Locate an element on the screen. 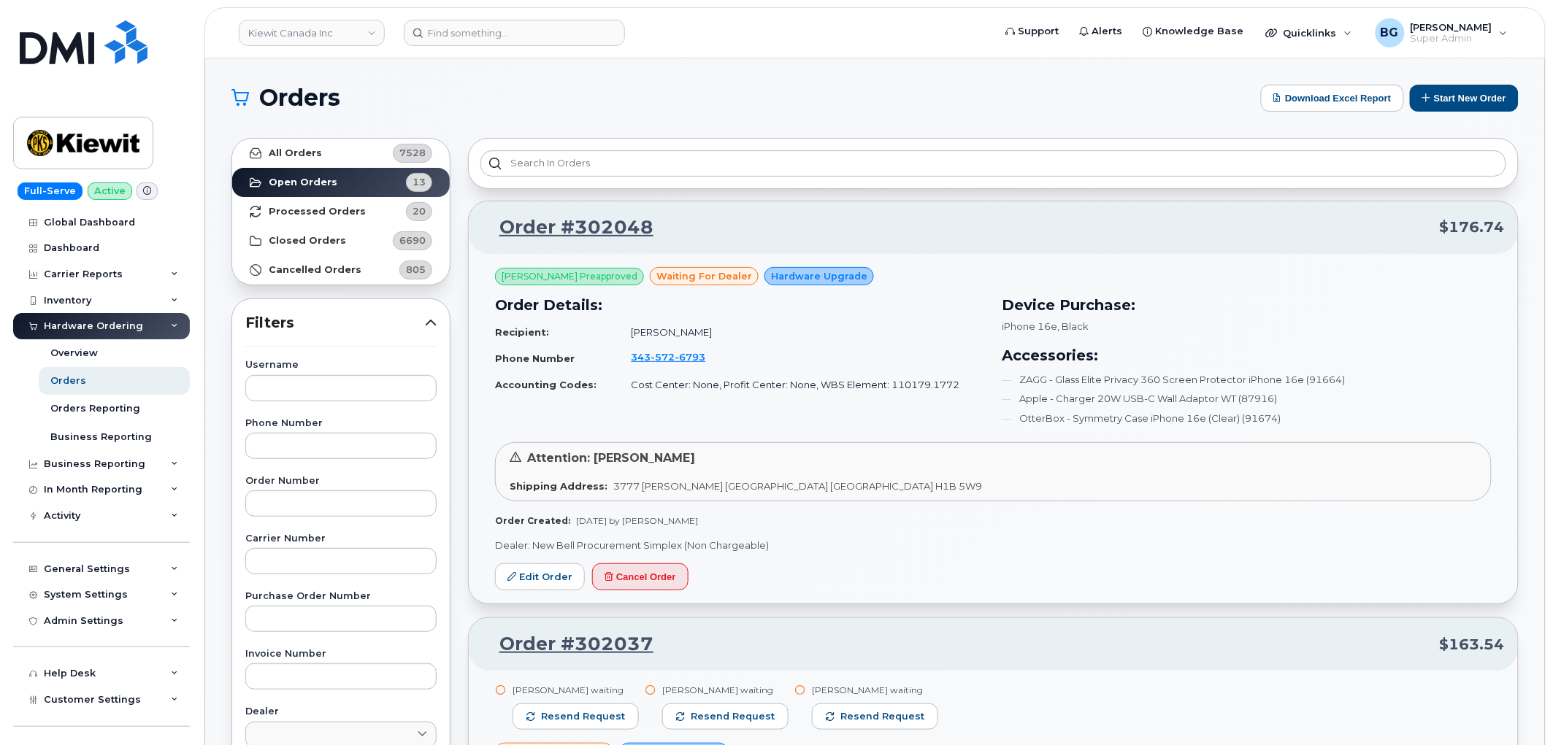 This screenshot has height=745, width=1553. a: Processed Orders20 is located at coordinates (341, 212).